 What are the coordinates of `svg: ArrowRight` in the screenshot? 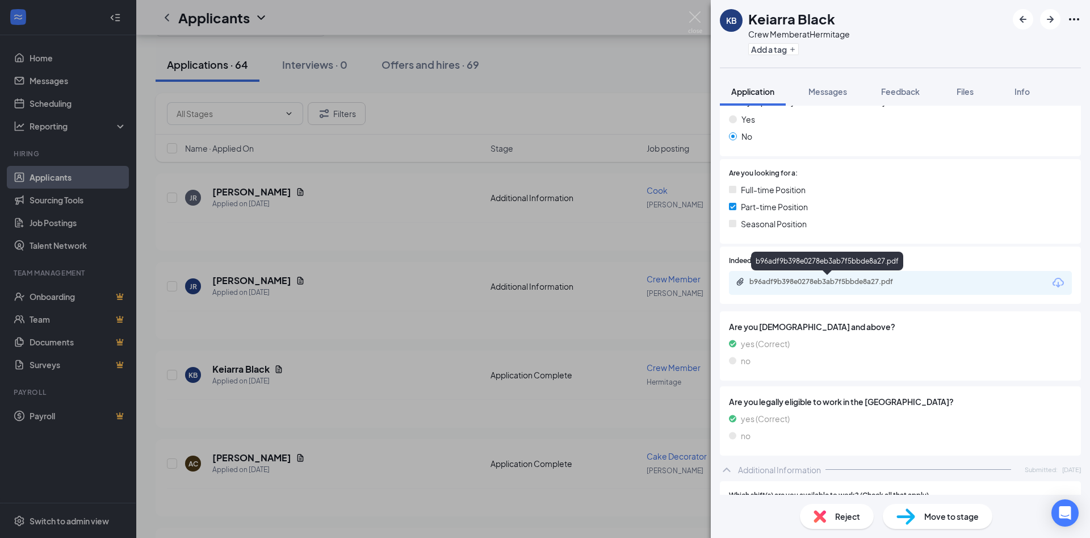 It's located at (1050, 19).